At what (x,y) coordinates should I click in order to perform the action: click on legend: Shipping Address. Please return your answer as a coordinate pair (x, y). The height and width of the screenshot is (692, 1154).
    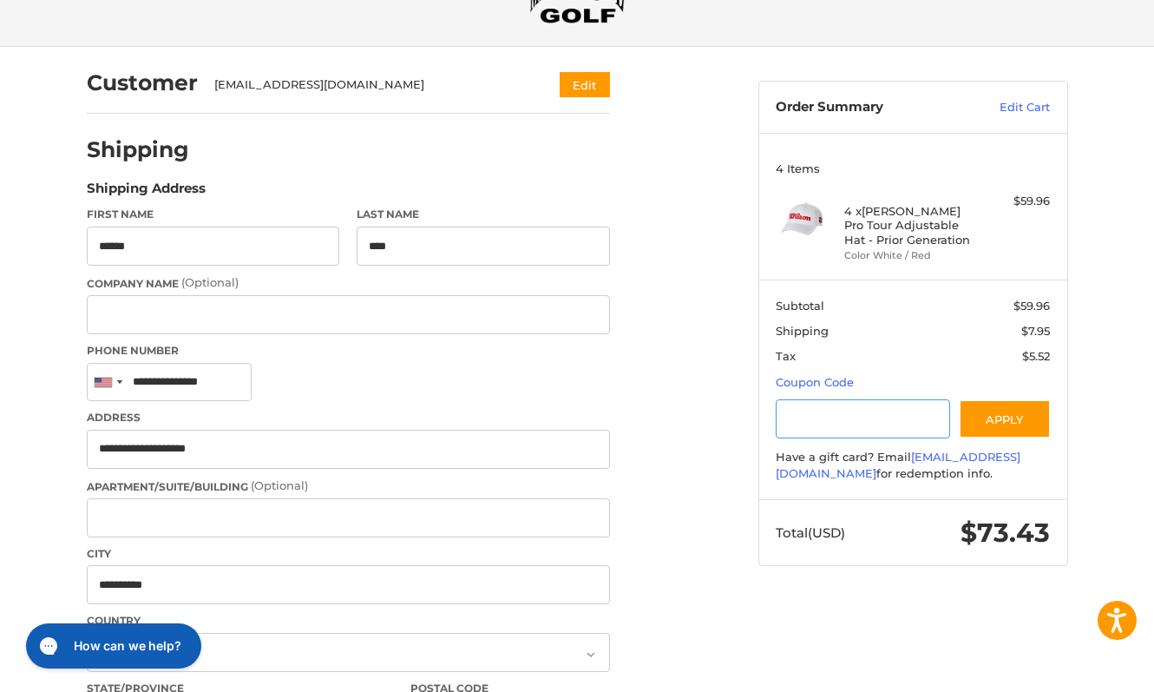
    Looking at the image, I should click on (146, 193).